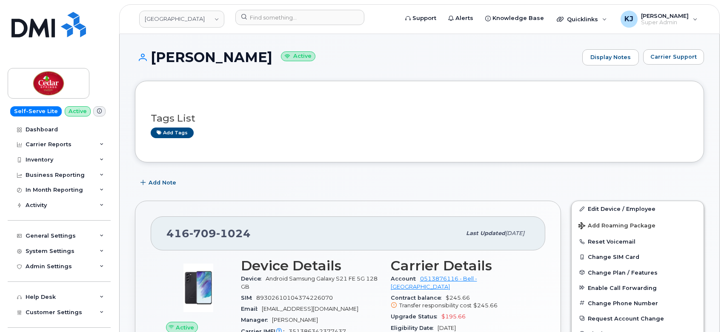  What do you see at coordinates (623, 272) in the screenshot?
I see `span: Change Plan / Features` at bounding box center [623, 272].